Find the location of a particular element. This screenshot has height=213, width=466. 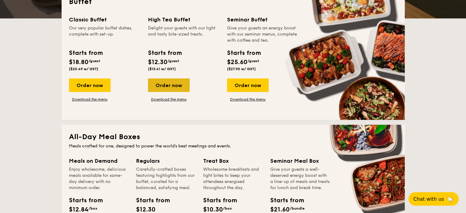

span: ($27.90 w/ GST) is located at coordinates (241, 69).